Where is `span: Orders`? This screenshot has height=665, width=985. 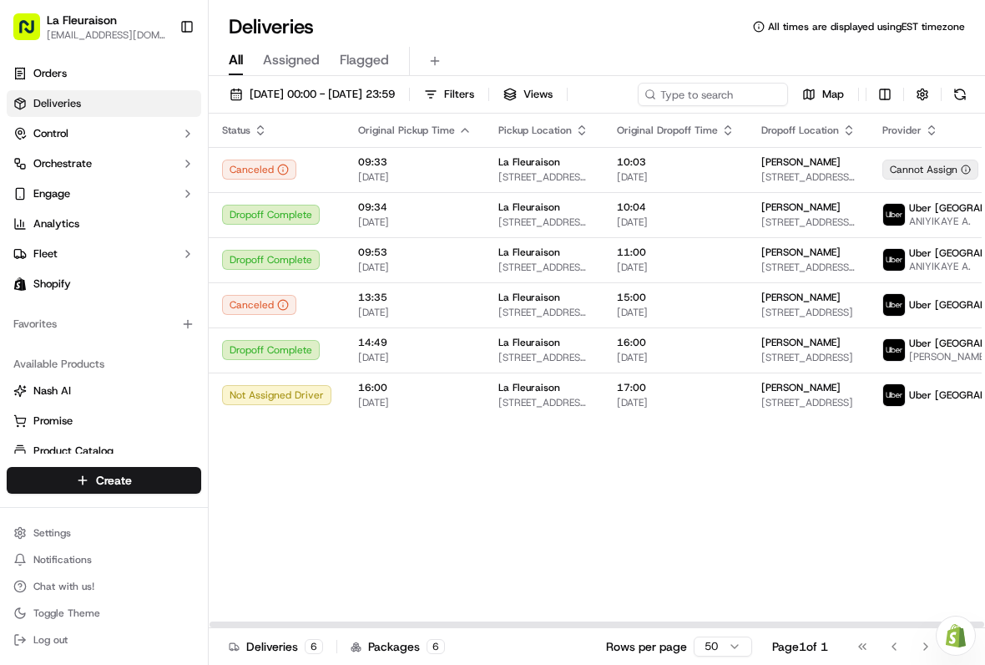 span: Orders is located at coordinates (50, 73).